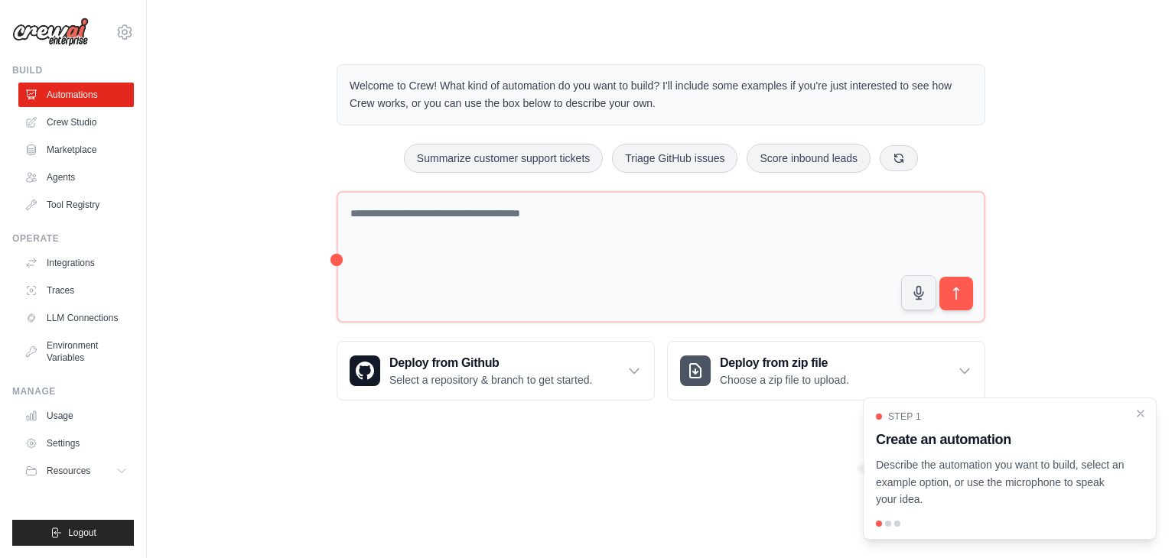 The width and height of the screenshot is (1175, 558). I want to click on div: Manage, so click(73, 392).